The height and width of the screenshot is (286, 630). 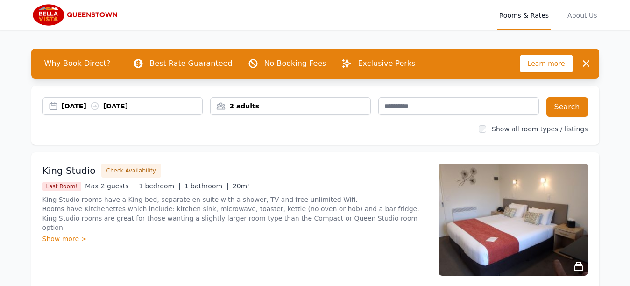 What do you see at coordinates (76, 15) in the screenshot?
I see `img: Bella Vista Queenstown` at bounding box center [76, 15].